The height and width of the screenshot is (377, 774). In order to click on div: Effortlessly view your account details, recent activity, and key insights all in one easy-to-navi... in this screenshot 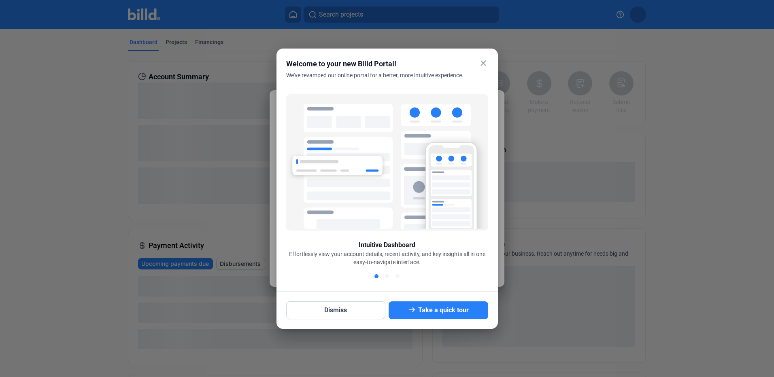, I will do `click(387, 258)`.